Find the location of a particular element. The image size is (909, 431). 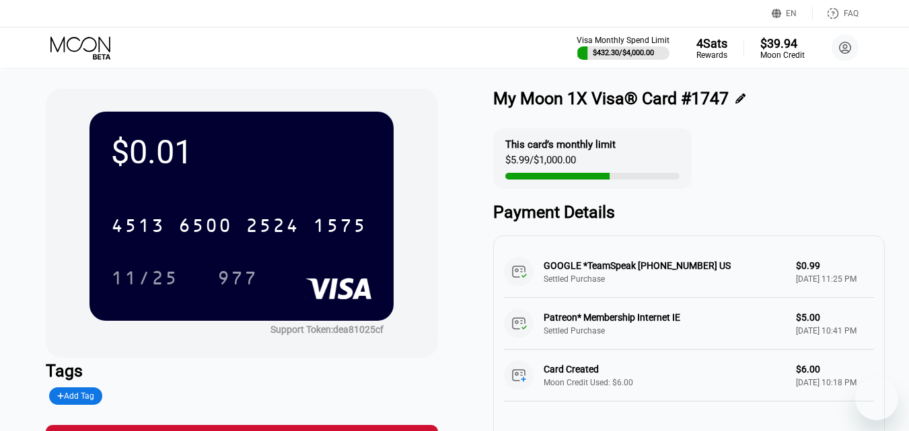

div: 4SatsRewards is located at coordinates (712, 48).